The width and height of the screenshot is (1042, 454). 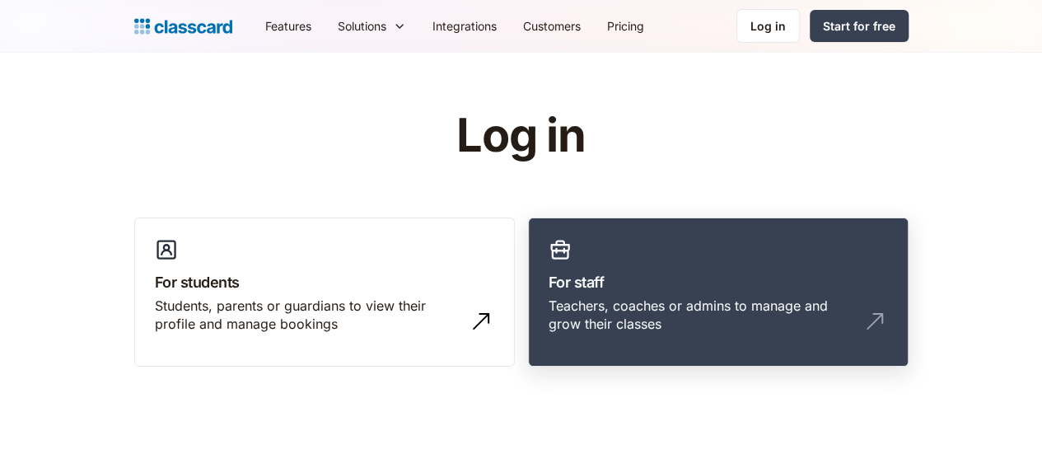 I want to click on a: Customers, so click(x=552, y=26).